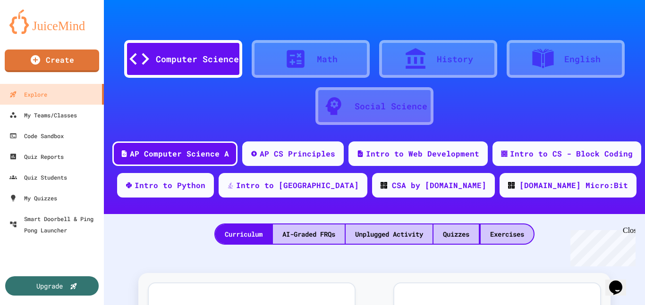  I want to click on img: logo-orange.svg, so click(52, 22).